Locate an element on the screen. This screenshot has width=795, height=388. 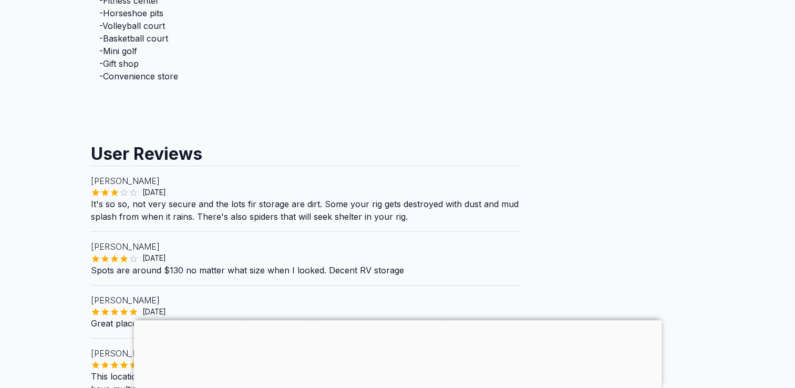
li: -Volleyball court is located at coordinates (306, 26).